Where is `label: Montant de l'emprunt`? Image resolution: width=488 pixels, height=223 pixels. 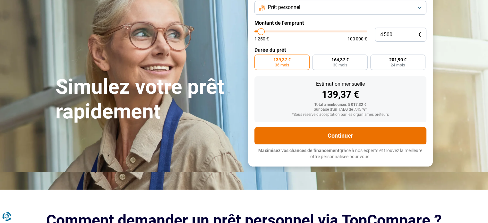 label: Montant de l'emprunt is located at coordinates (340, 23).